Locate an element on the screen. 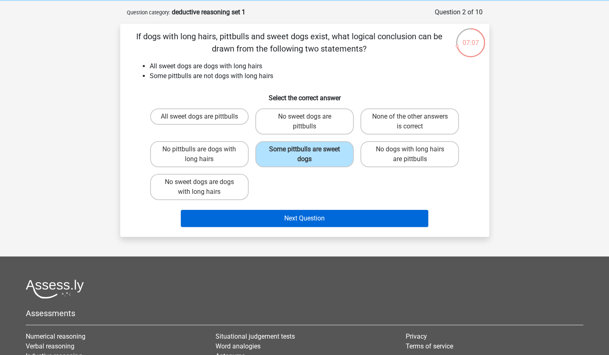 This screenshot has width=609, height=355. label: None of the other answers is correct is located at coordinates (409, 121).